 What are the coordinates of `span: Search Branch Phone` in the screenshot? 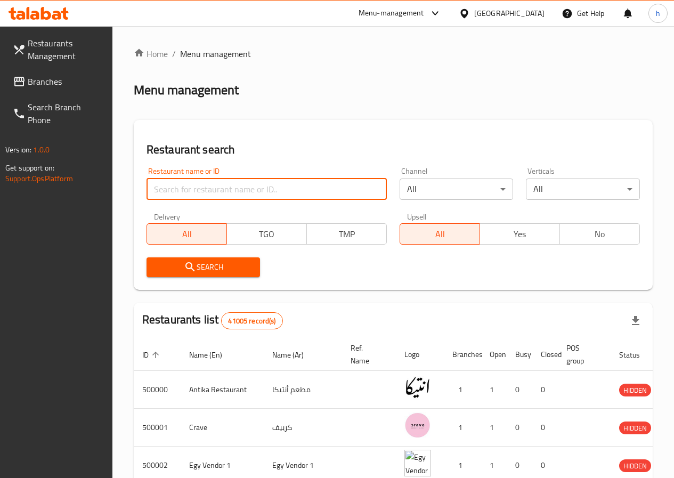 It's located at (66, 114).